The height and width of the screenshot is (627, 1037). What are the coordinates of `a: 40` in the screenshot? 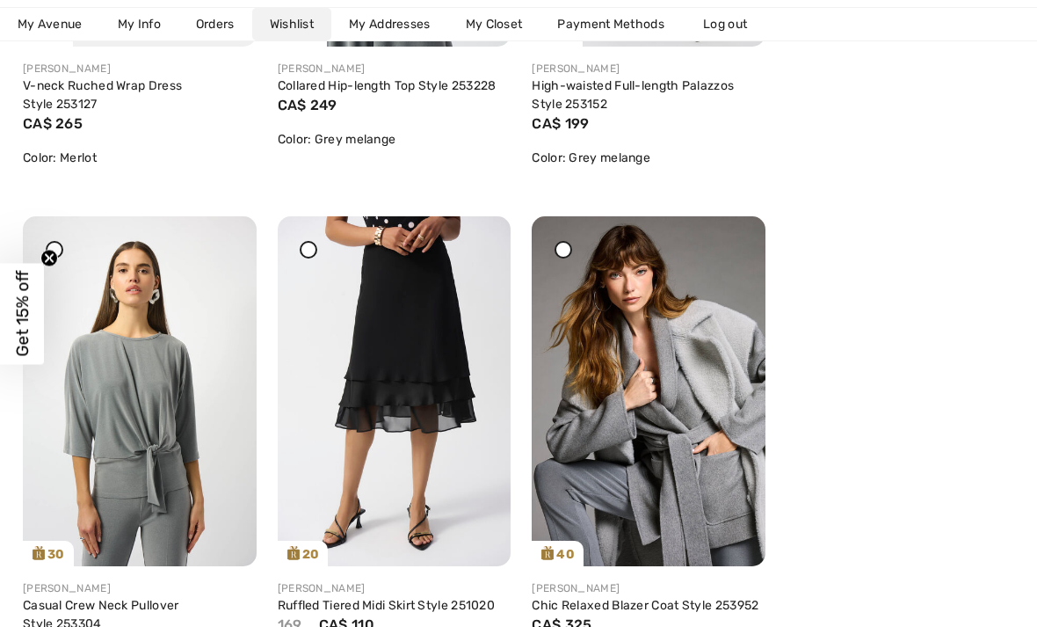 It's located at (649, 391).